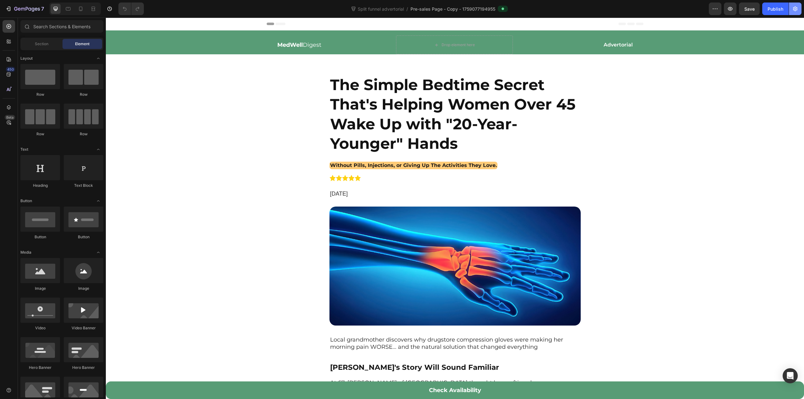 This screenshot has height=399, width=804. Describe the element at coordinates (776, 9) in the screenshot. I see `div: Publish` at that location.